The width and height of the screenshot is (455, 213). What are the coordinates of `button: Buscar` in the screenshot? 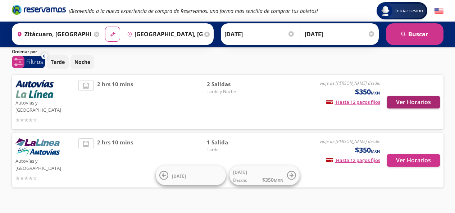 It's located at (415, 34).